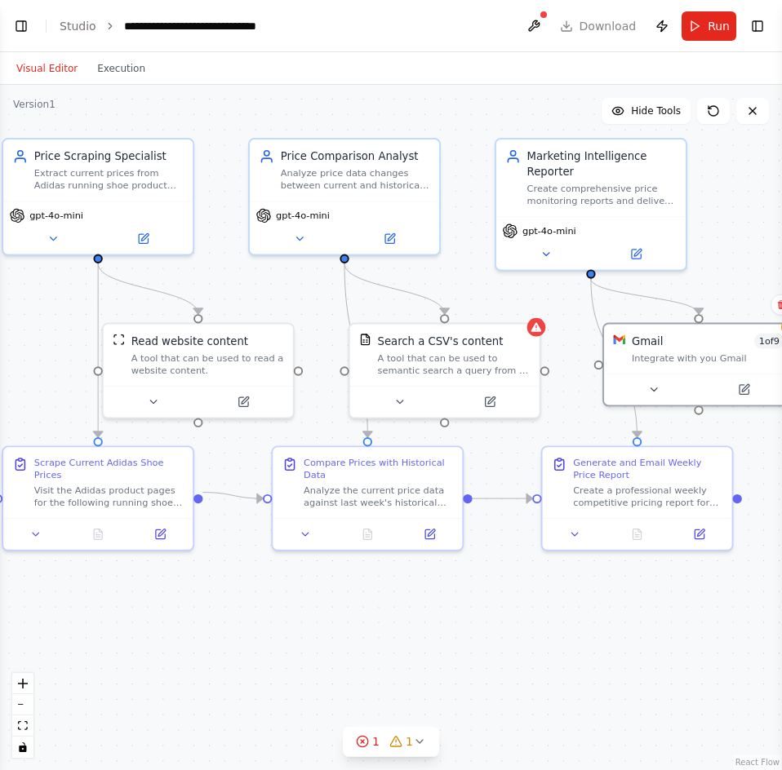 The width and height of the screenshot is (782, 770). I want to click on div: Visit the Adidas product pages for the following running shoes and extract their current prices: ..., so click(108, 497).